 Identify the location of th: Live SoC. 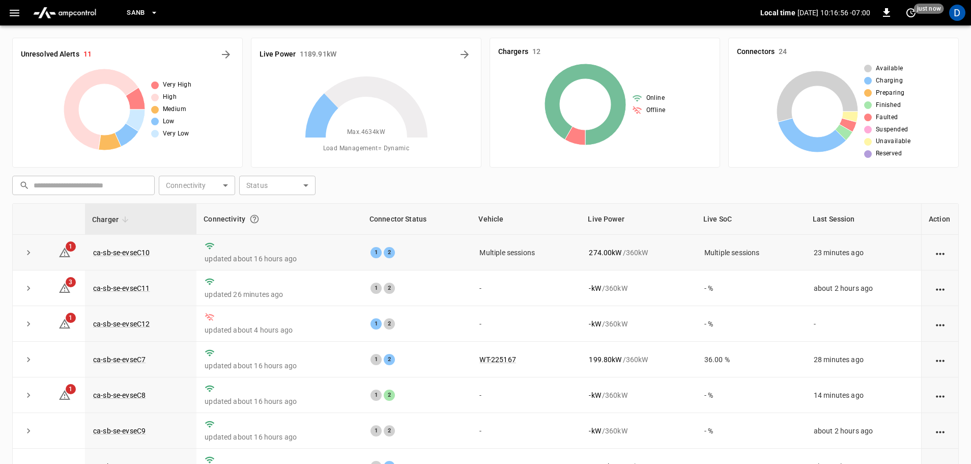
(751, 219).